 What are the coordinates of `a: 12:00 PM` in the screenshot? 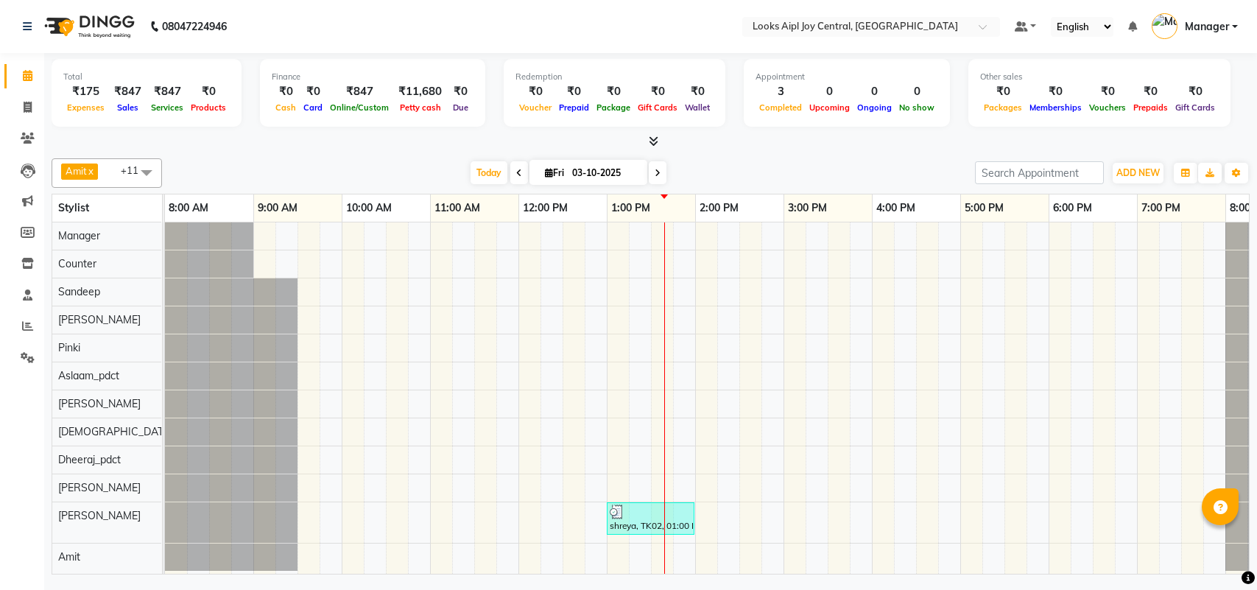 It's located at (545, 208).